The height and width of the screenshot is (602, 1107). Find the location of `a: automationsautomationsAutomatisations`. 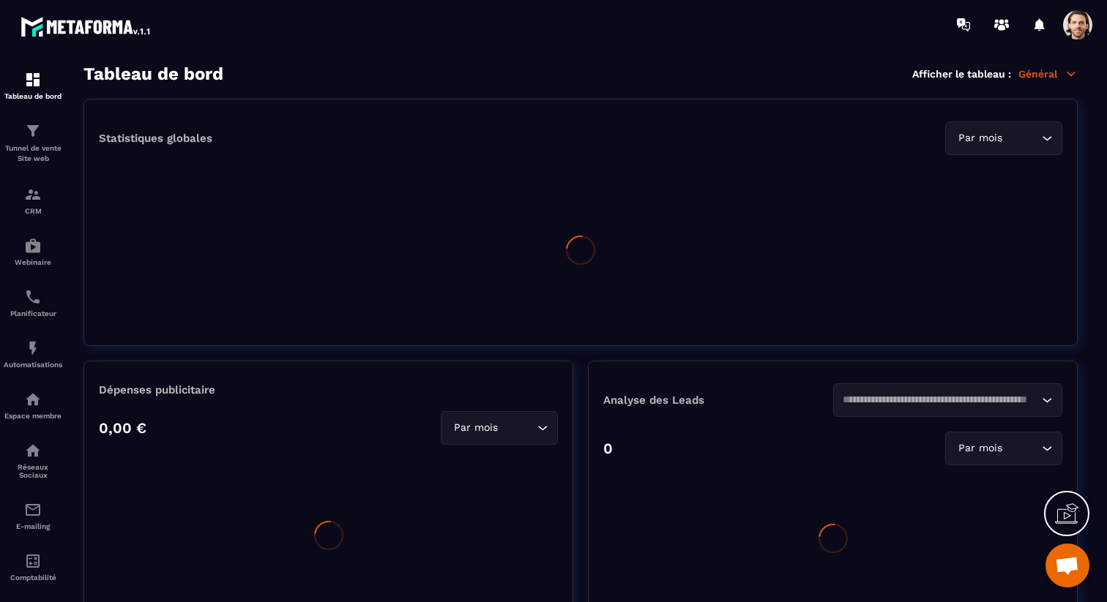

a: automationsautomationsAutomatisations is located at coordinates (33, 354).